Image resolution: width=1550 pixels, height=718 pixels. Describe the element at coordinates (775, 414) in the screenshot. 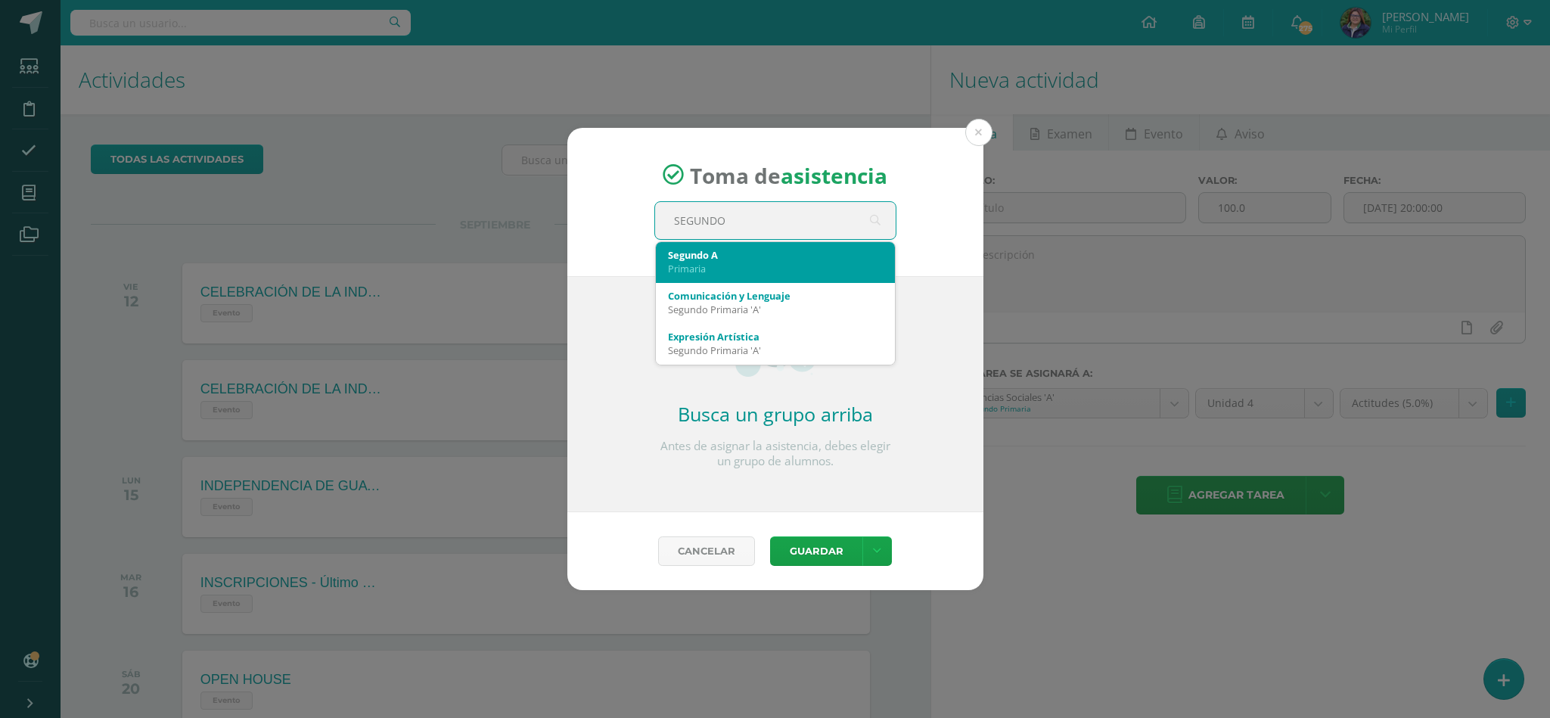

I see `h2: Busca un grupo arriba` at that location.